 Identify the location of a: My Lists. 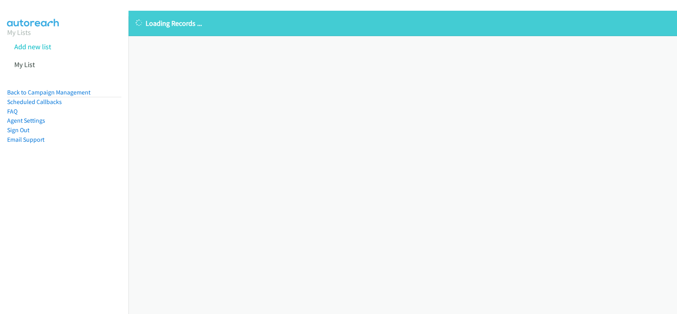
(19, 32).